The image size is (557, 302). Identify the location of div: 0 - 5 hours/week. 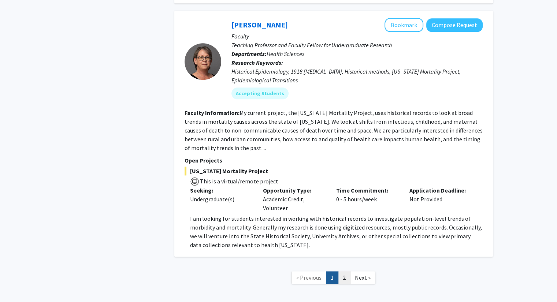
(367, 199).